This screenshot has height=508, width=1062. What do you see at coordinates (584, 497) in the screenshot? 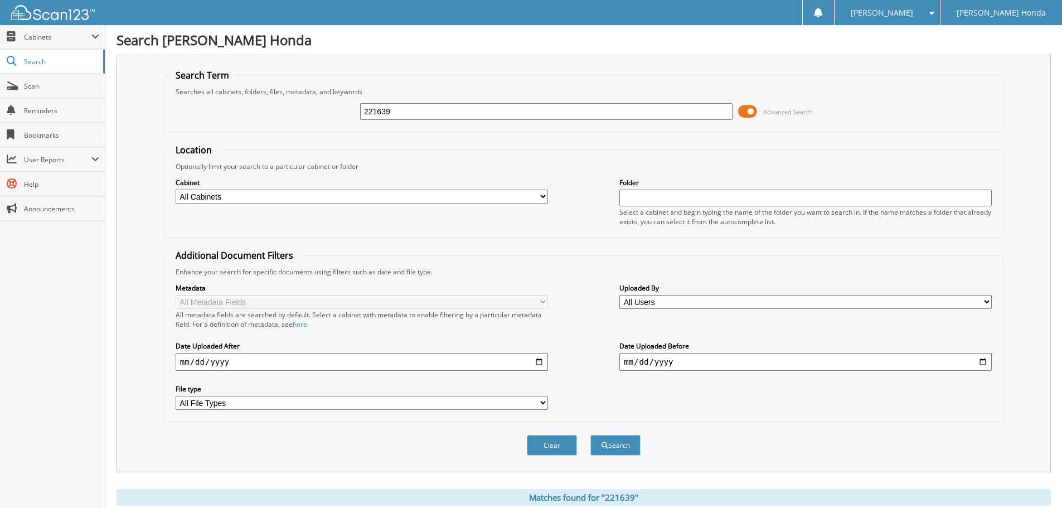
I see `div: Matches found for "221639"` at bounding box center [584, 497].